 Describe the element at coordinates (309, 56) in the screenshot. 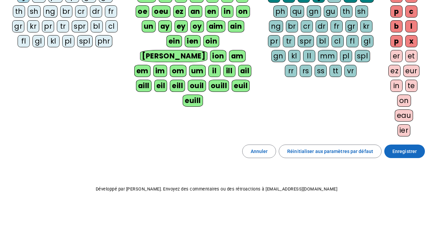

I see `div: ll` at that location.